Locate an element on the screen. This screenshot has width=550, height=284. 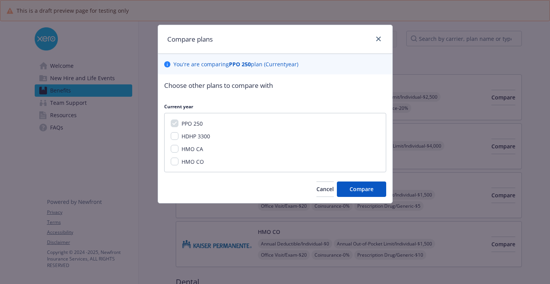
h1: Compare plans is located at coordinates (190, 39).